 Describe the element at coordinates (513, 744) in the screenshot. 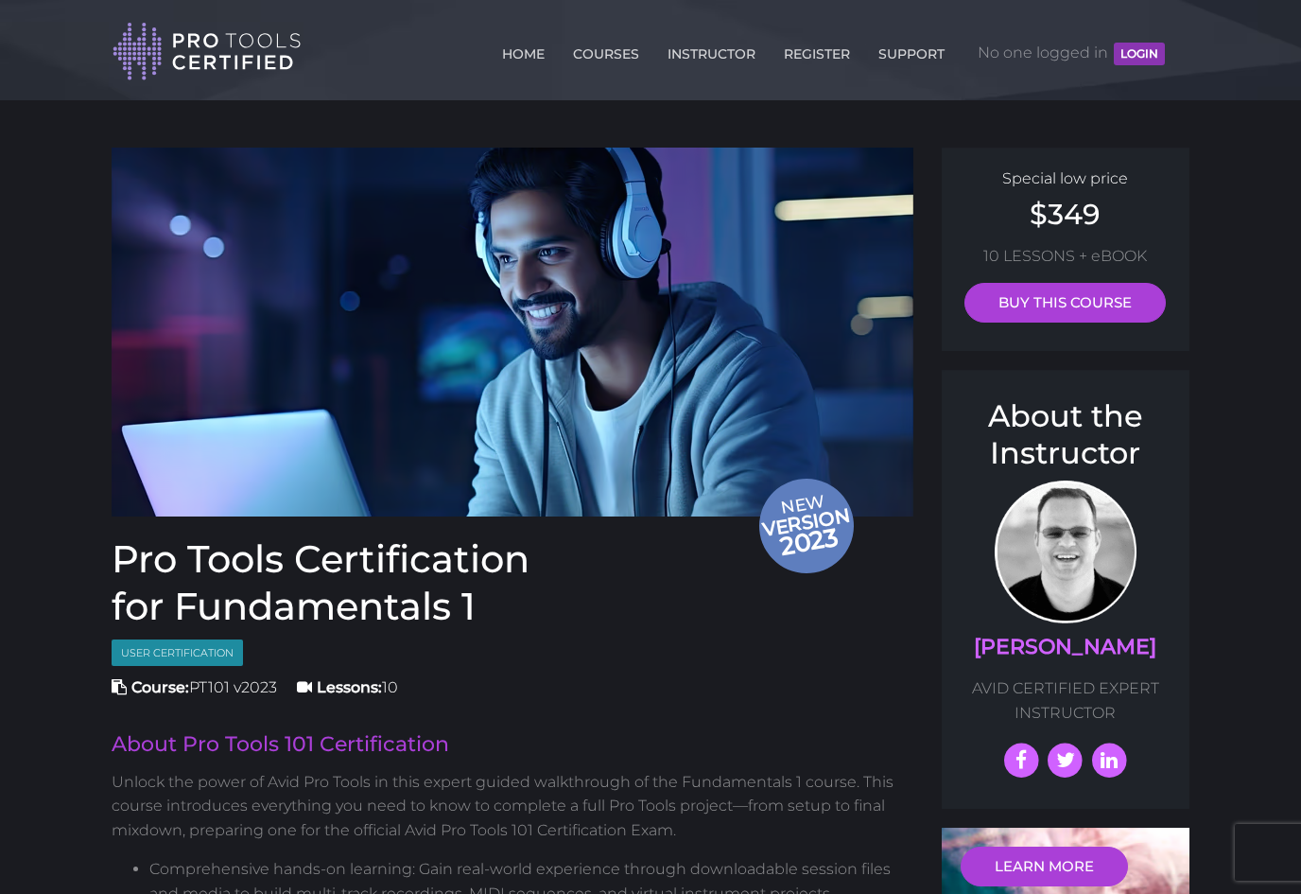

I see `h2: About Pro Tools 101 Certification` at that location.